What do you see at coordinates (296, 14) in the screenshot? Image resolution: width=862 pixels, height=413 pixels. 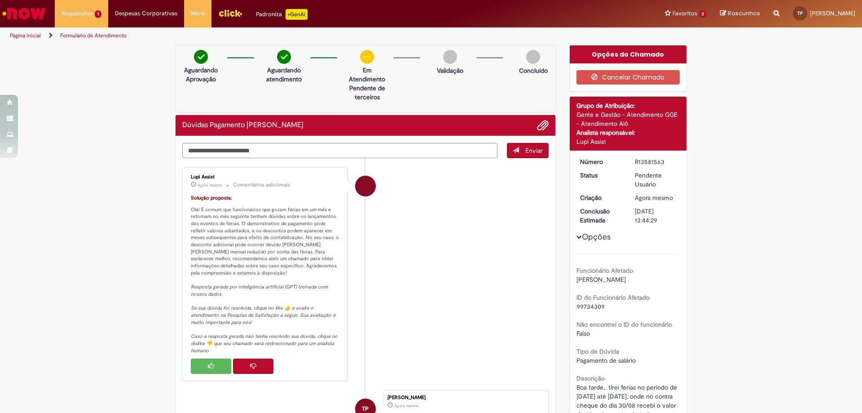 I see `p: +GenAi` at bounding box center [296, 14].